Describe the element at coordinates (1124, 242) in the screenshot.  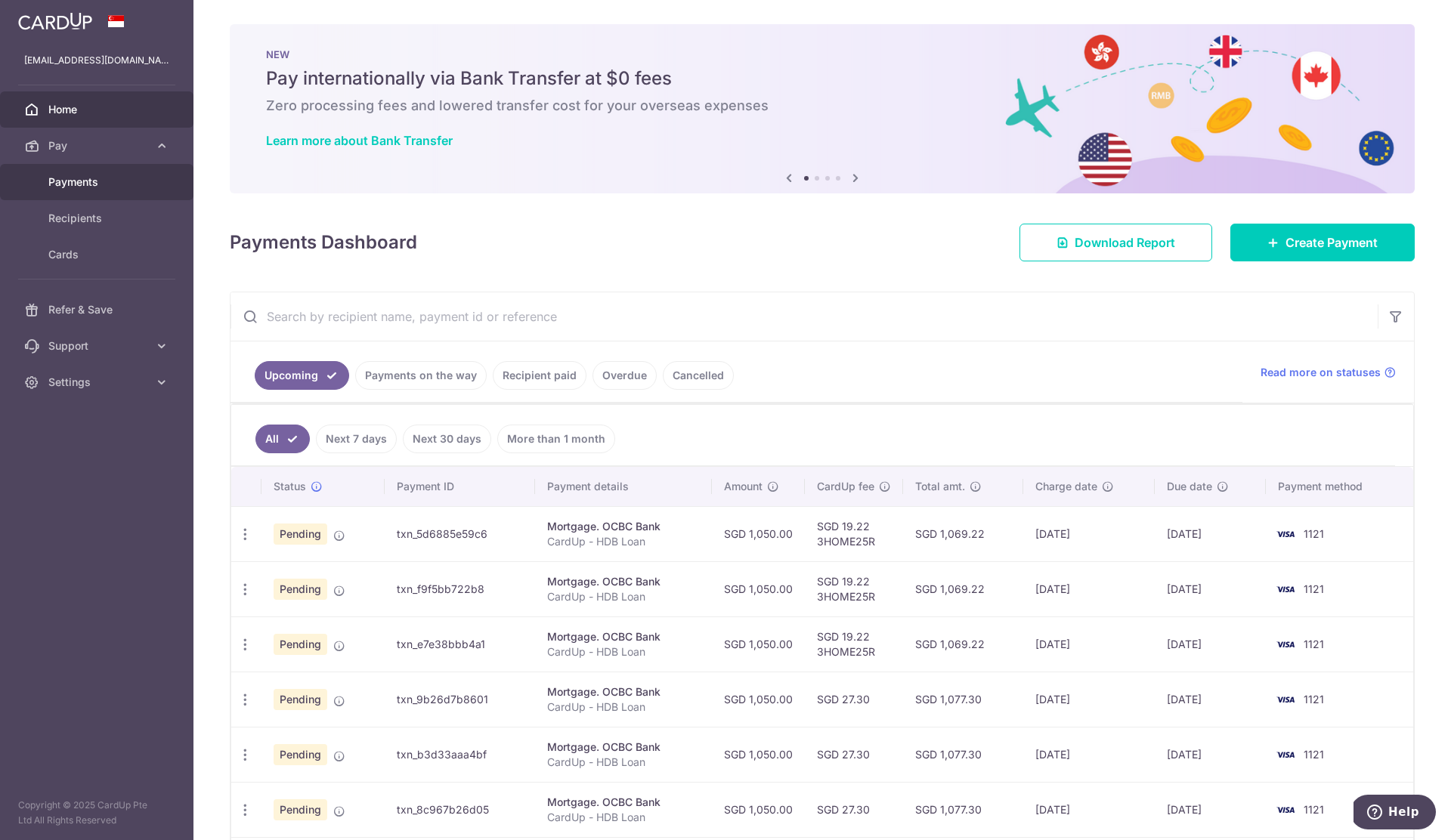
I see `span: Download Report` at that location.